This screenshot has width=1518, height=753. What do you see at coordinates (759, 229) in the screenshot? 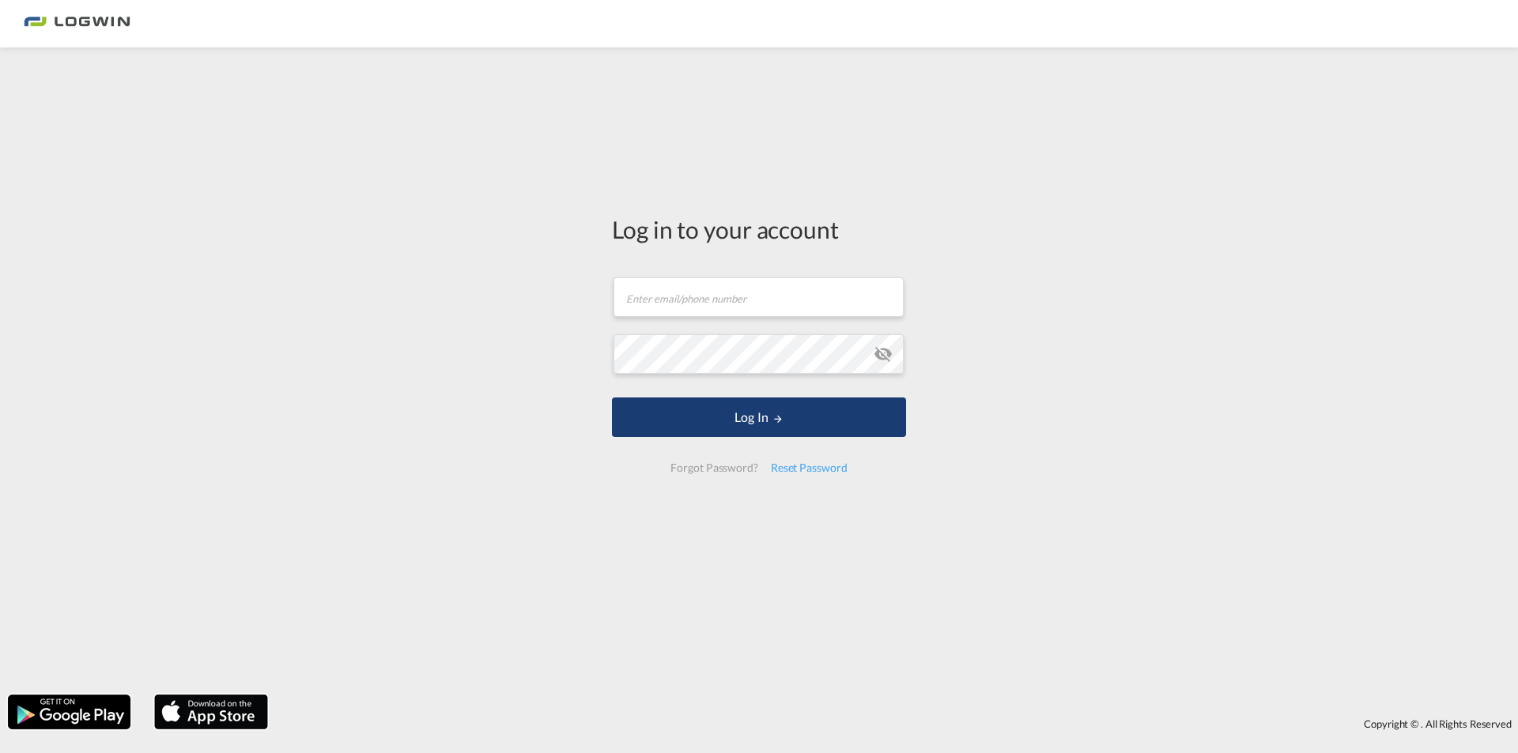
I see `div: Log in to your account` at bounding box center [759, 229].